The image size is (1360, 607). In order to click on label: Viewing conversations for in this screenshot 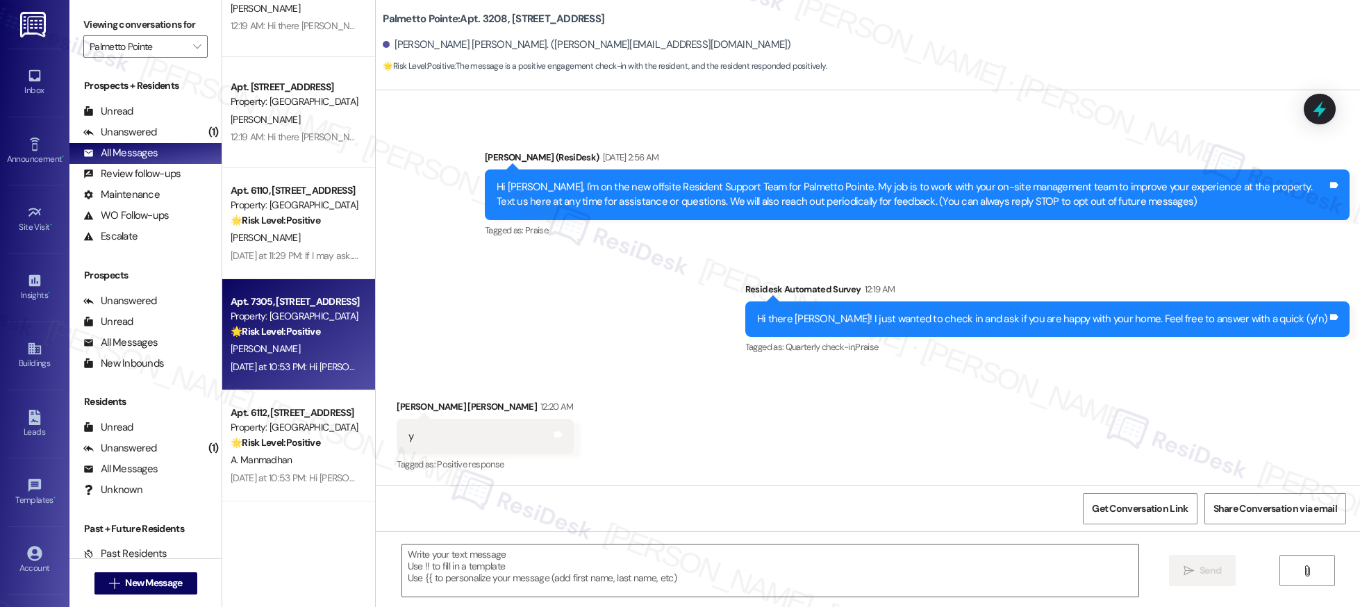, I will do `click(145, 24)`.